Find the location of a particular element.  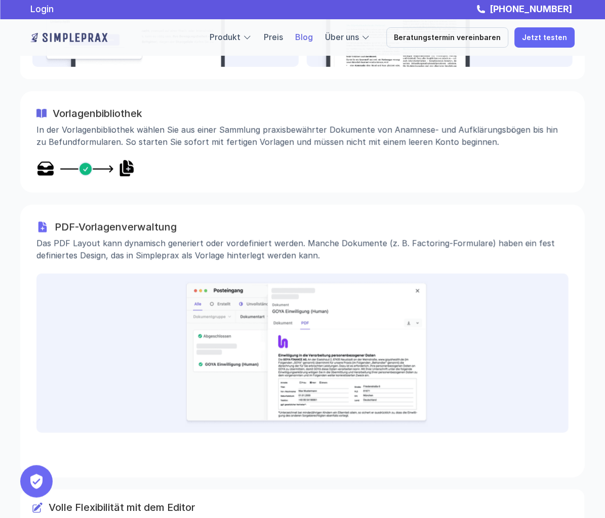

a: Über uns is located at coordinates (342, 37).